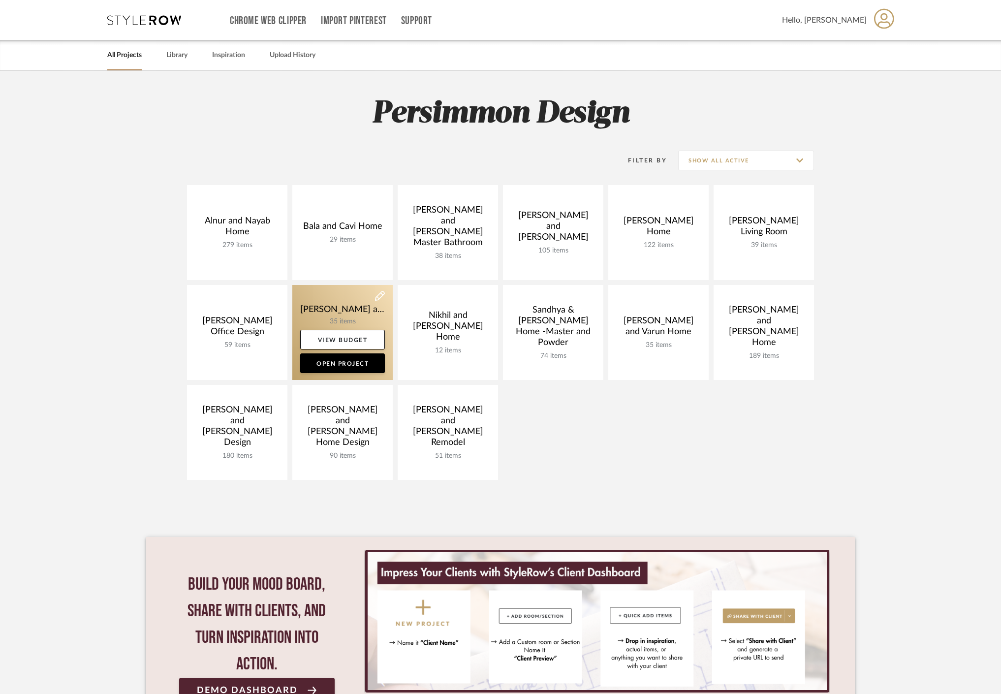 This screenshot has width=1001, height=694. What do you see at coordinates (342, 240) in the screenshot?
I see `div: 29 items` at bounding box center [342, 240].